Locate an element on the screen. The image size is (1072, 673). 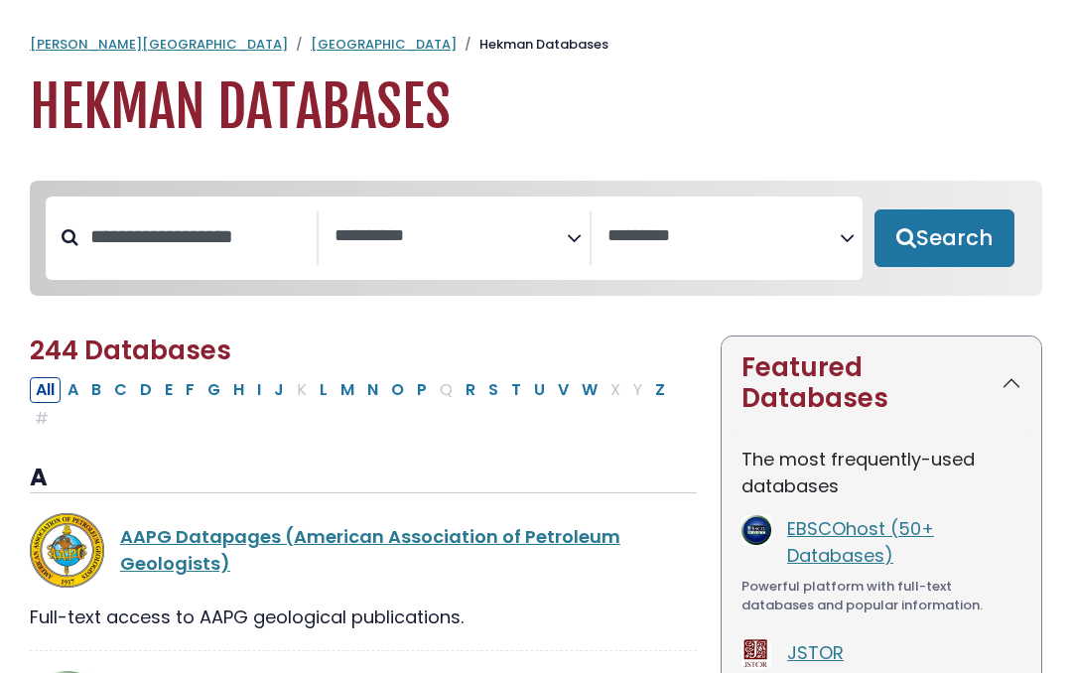
button: Filter Results V is located at coordinates (563, 390).